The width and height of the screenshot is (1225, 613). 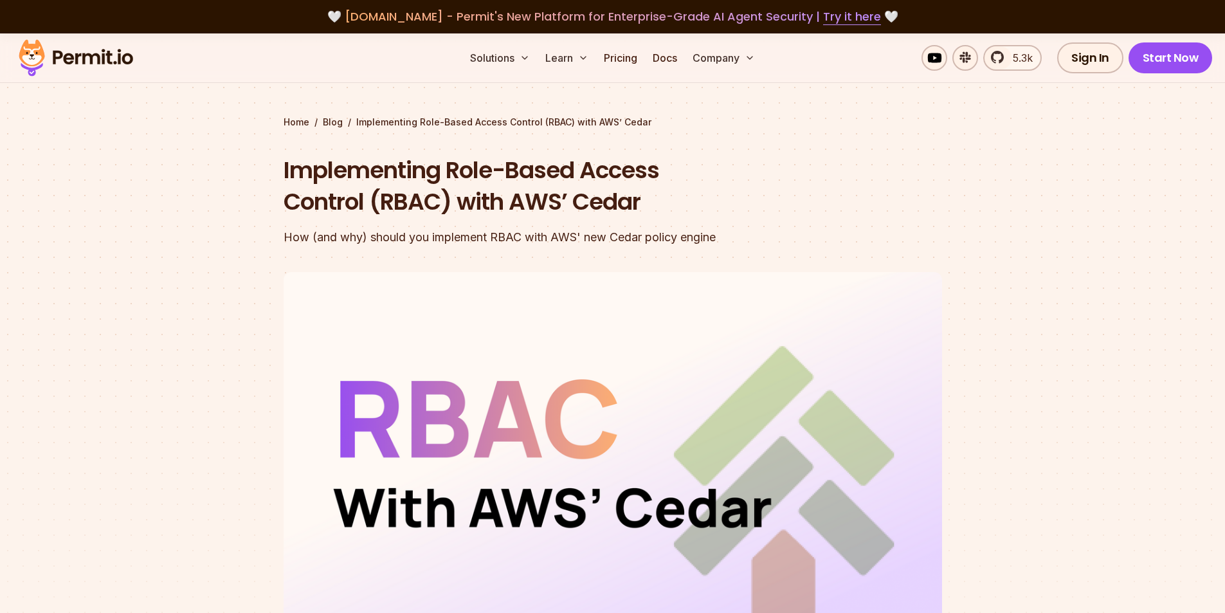 What do you see at coordinates (1012, 58) in the screenshot?
I see `a: 5.3k` at bounding box center [1012, 58].